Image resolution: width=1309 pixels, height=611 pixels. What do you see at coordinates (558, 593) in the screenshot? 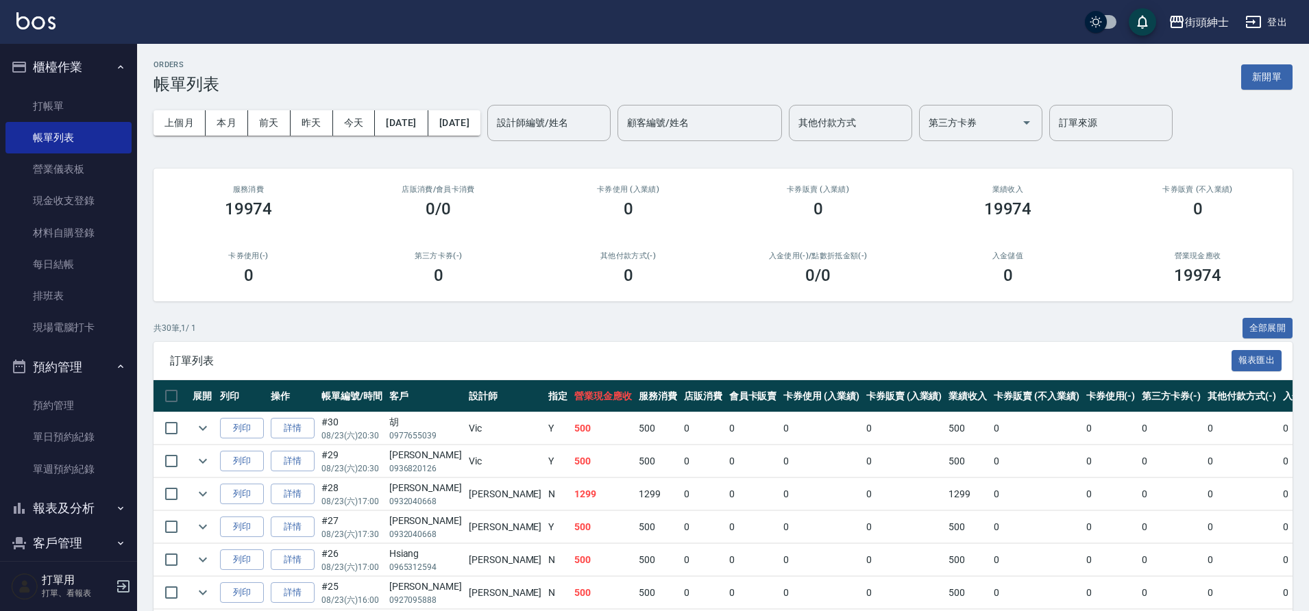
I see `td: N` at bounding box center [558, 593].